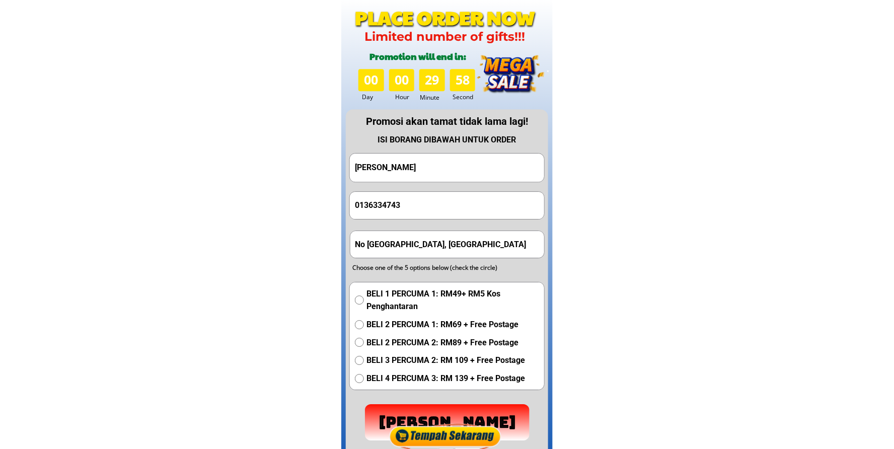 The image size is (894, 449). What do you see at coordinates (447, 168) in the screenshot?
I see `input: Your Full Name/ Nama Penuh` at bounding box center [447, 168].